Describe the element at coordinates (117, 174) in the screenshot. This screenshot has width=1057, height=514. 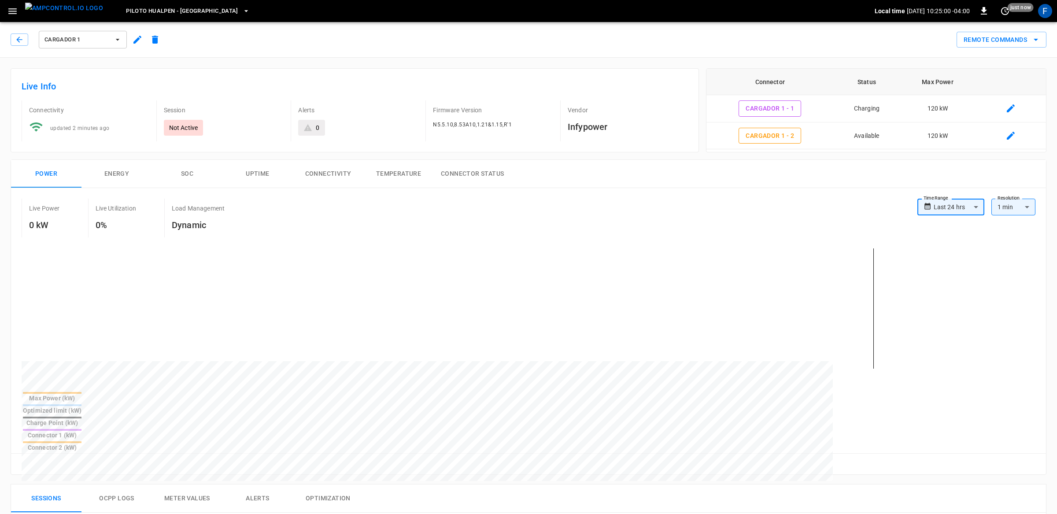
I see `button: Energy` at that location.